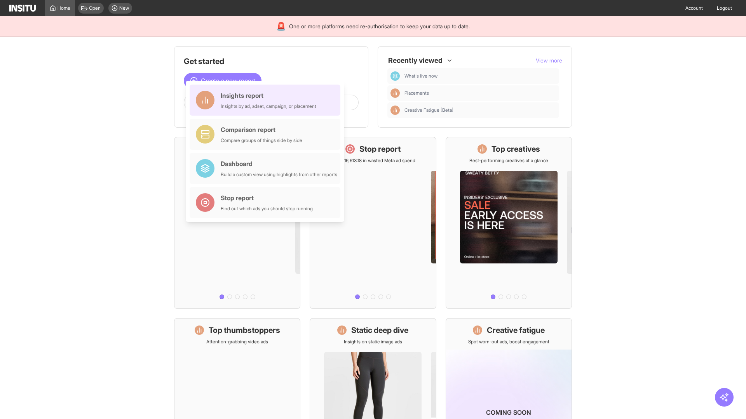 Image resolution: width=746 pixels, height=419 pixels. I want to click on div: Insights by ad, adset, campaign, or placement, so click(268, 106).